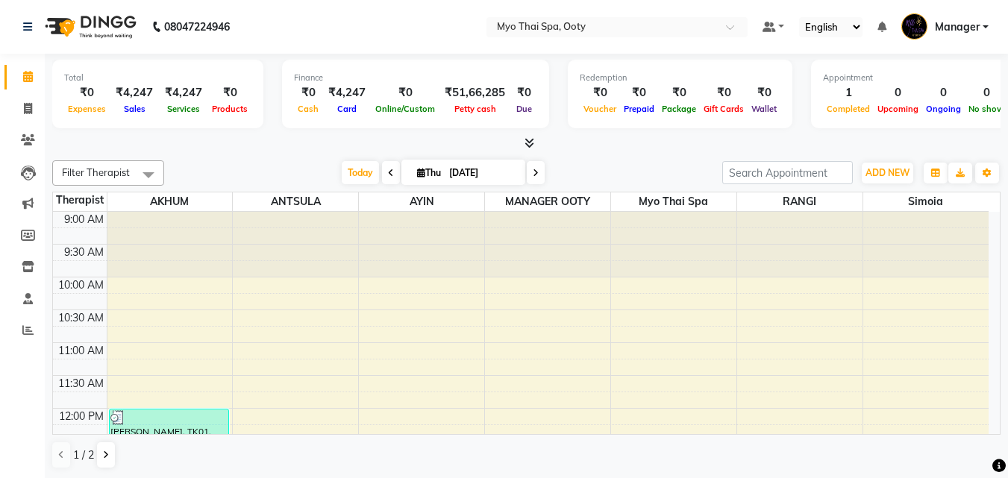 The height and width of the screenshot is (478, 1008). Describe the element at coordinates (308, 109) in the screenshot. I see `span: Cash` at that location.